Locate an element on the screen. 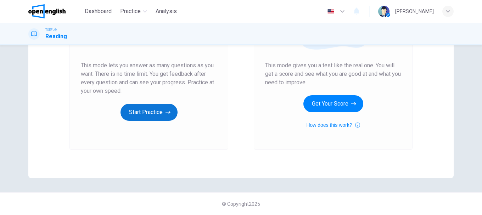 Image resolution: width=482 pixels, height=215 pixels. span: TOEFL® is located at coordinates (51, 30).